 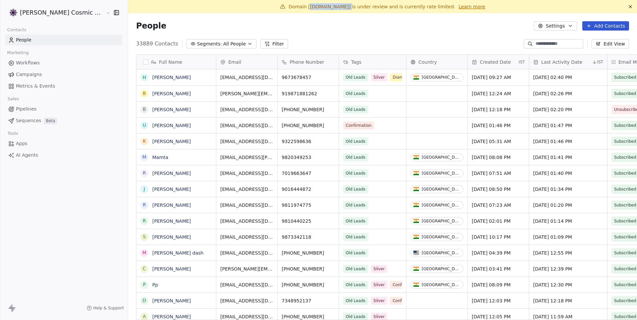 What do you see at coordinates (209, 44) in the screenshot?
I see `span: Segments:` at bounding box center [209, 44].